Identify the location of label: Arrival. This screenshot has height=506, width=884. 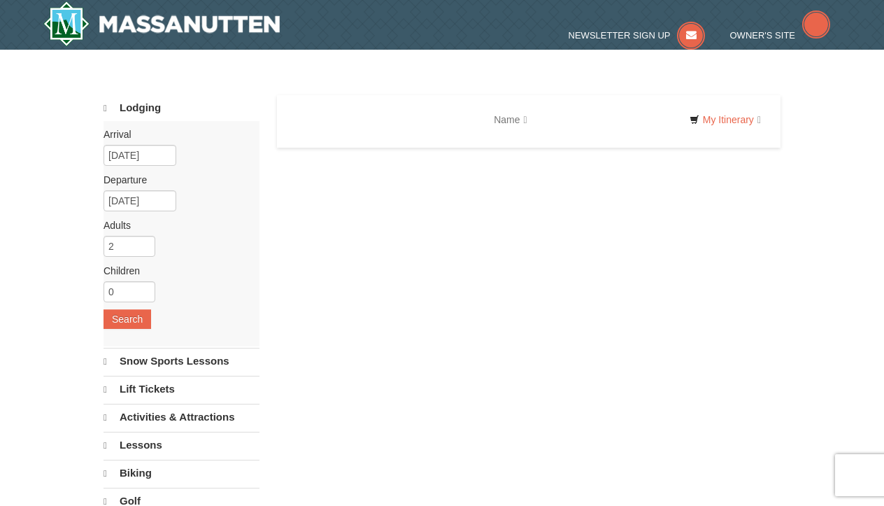
(176, 134).